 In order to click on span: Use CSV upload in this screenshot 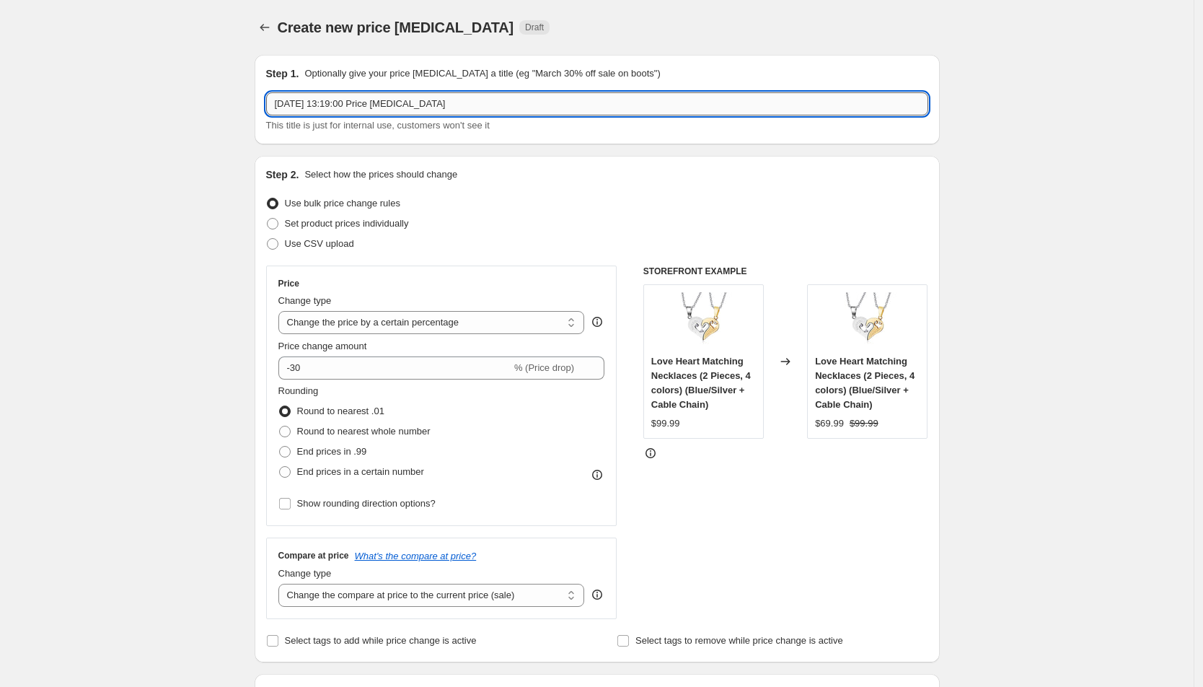, I will do `click(320, 243)`.